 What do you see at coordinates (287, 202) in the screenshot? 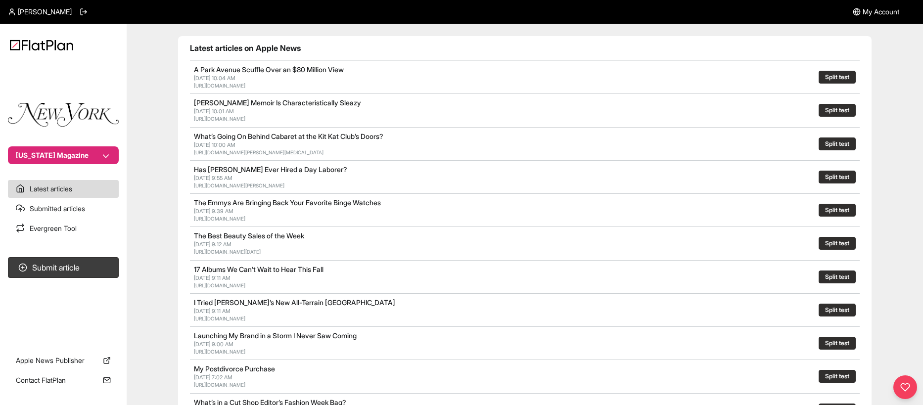
I see `a: The Emmys Are Bringing Back Your Favorite Binge Watches` at bounding box center [287, 202].